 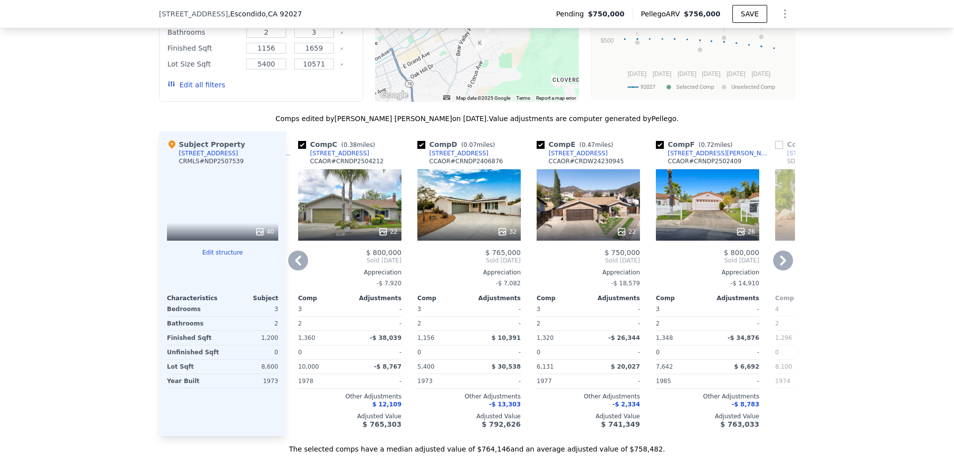 What do you see at coordinates (745, 405) in the screenshot?
I see `span: -$ 8,783` at bounding box center [745, 405].